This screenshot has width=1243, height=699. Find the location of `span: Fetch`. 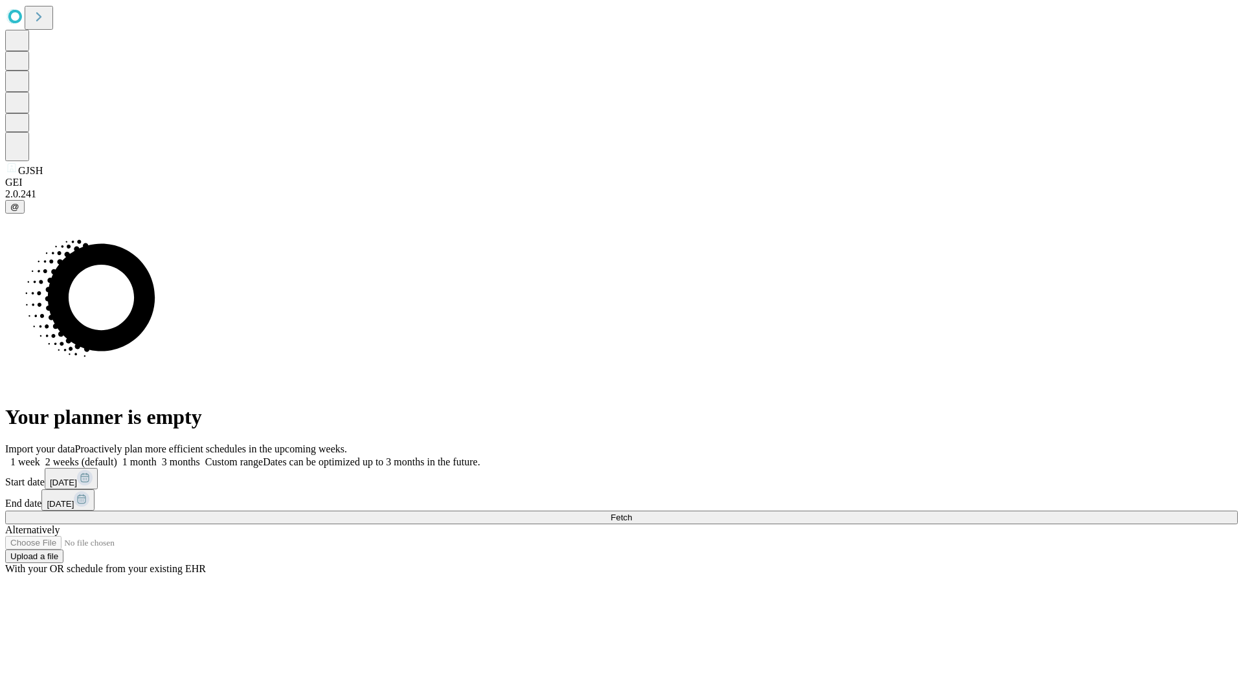

span: Fetch is located at coordinates (621, 517).